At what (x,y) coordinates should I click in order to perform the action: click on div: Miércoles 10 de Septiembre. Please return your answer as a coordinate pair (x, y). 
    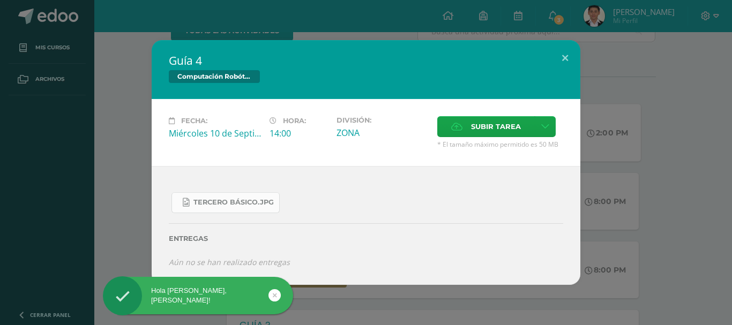
    Looking at the image, I should click on (215, 133).